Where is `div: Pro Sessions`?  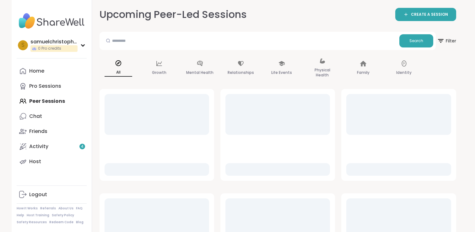
div: Pro Sessions is located at coordinates (45, 86).